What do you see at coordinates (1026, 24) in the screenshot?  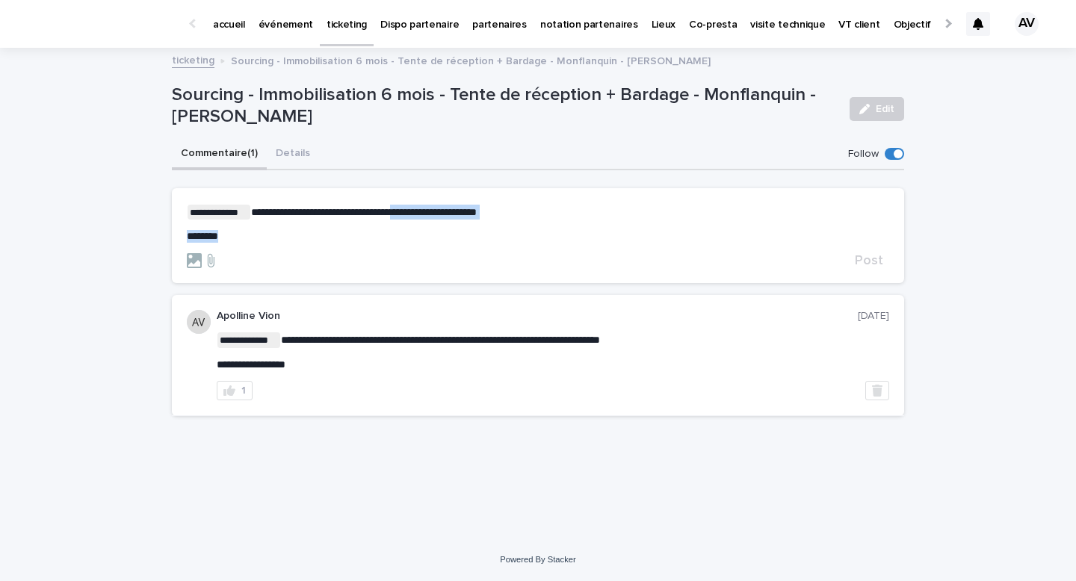 I see `div: AV` at bounding box center [1026, 24].